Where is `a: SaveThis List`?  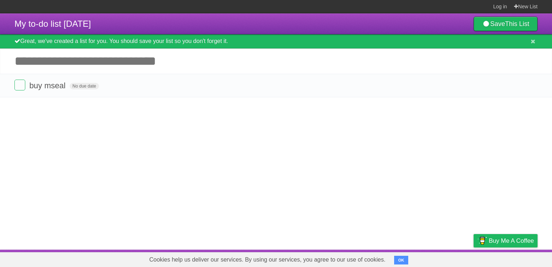
a: SaveThis List is located at coordinates (505, 24).